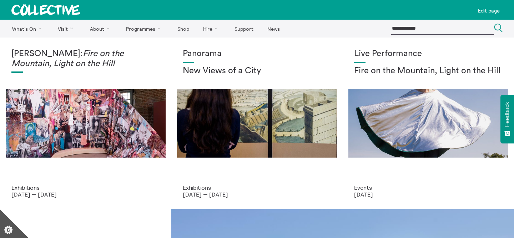 This screenshot has height=238, width=514. Describe the element at coordinates (101, 29) in the screenshot. I see `a: About` at that location.